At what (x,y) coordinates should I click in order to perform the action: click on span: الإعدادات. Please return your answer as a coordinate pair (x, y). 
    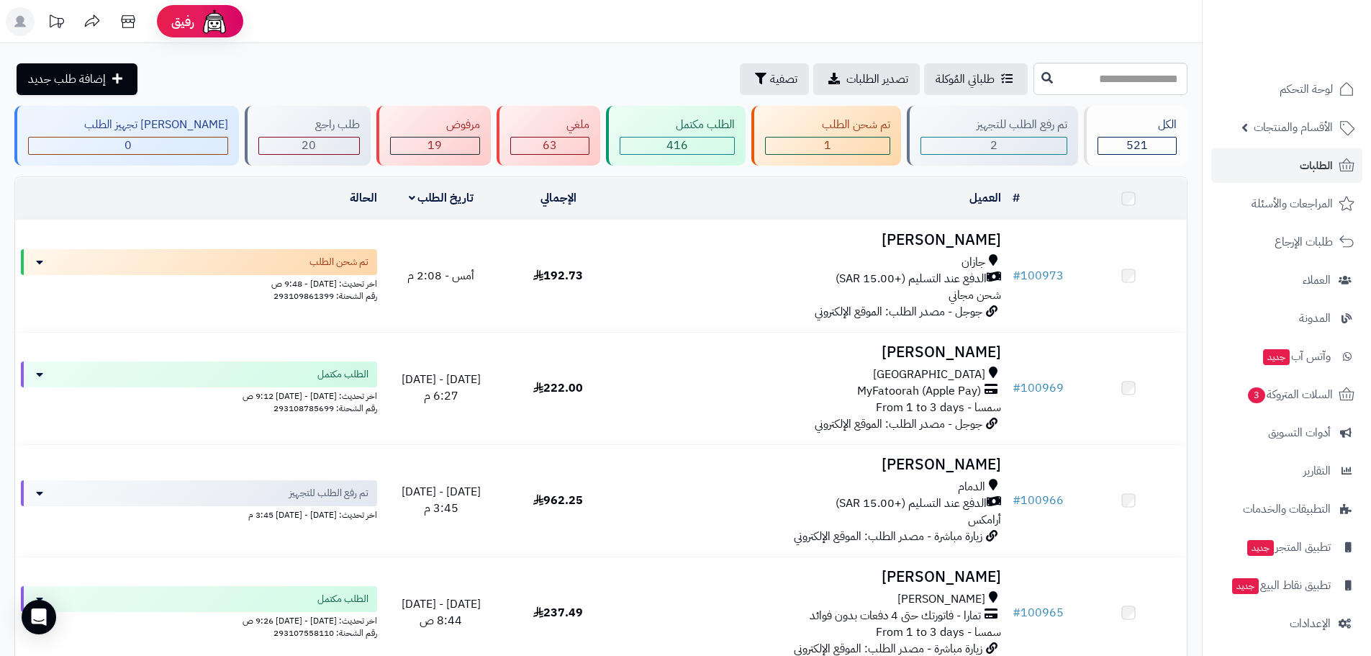
    Looking at the image, I should click on (1310, 623).